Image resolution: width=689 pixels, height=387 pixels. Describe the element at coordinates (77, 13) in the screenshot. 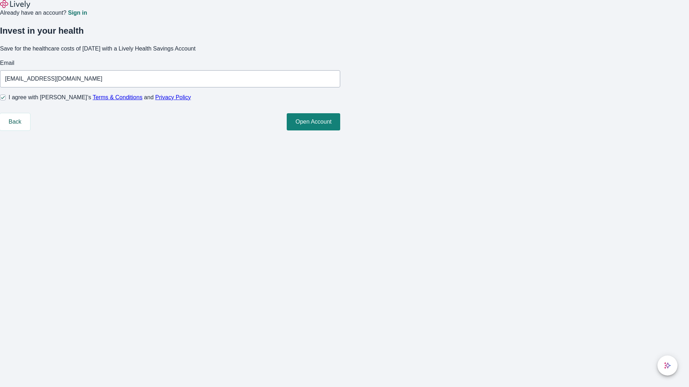

I see `div: Sign in` at that location.